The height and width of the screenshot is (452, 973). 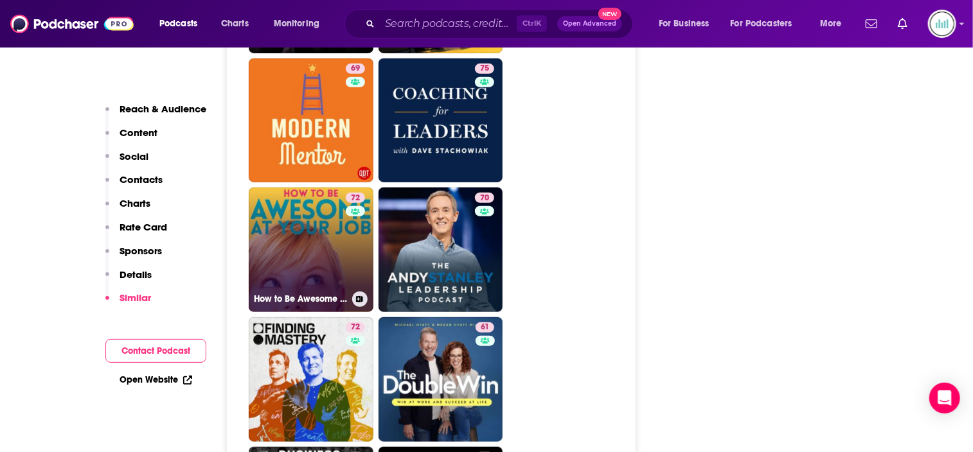 I want to click on p: Charts, so click(x=135, y=203).